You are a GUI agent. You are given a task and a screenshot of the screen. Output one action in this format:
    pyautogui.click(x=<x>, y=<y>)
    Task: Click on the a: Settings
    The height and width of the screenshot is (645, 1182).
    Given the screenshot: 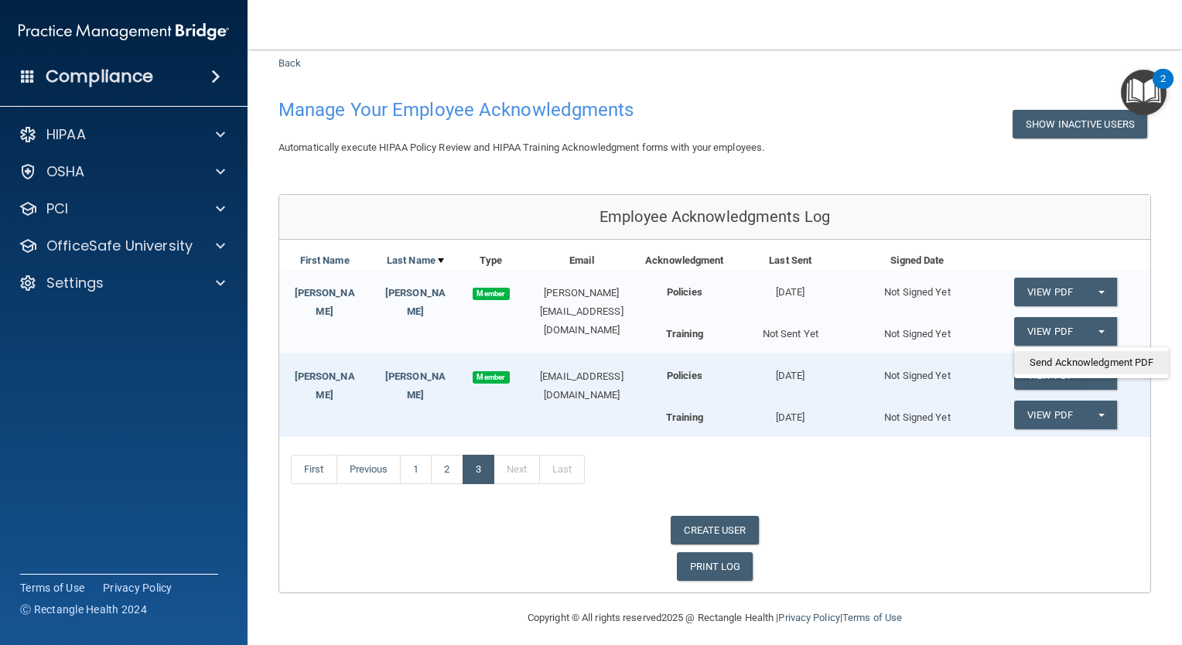 What is the action you would take?
    pyautogui.click(x=121, y=283)
    